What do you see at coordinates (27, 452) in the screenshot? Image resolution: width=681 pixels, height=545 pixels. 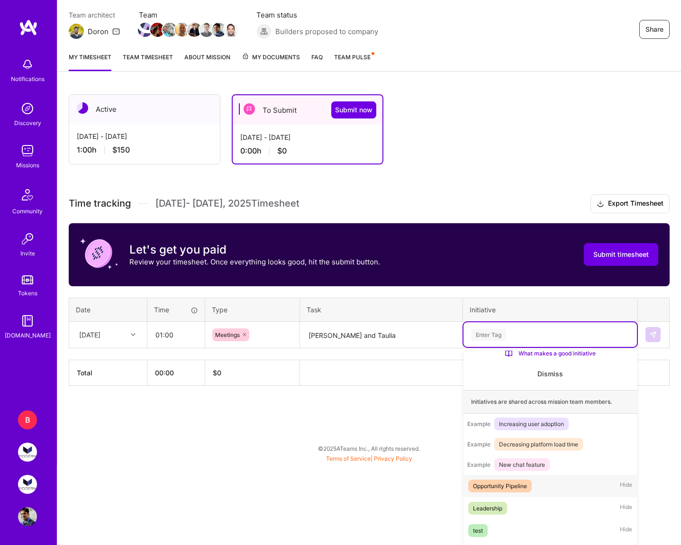 I see `a: Modern Exec: Team for Platform & AI Development` at bounding box center [27, 452].